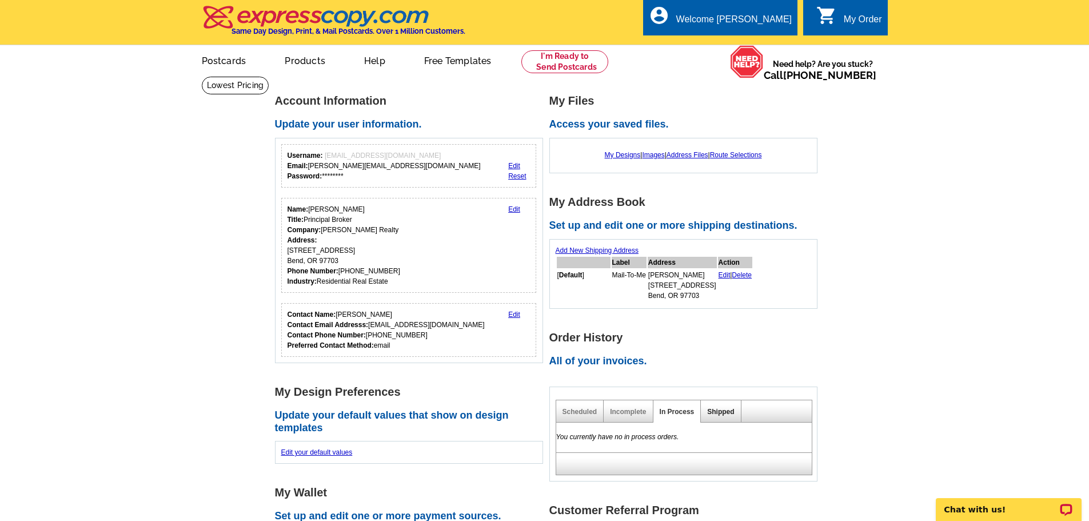 This screenshot has height=521, width=1089. Describe the element at coordinates (313, 271) in the screenshot. I see `strong: Phone Number:` at that location.